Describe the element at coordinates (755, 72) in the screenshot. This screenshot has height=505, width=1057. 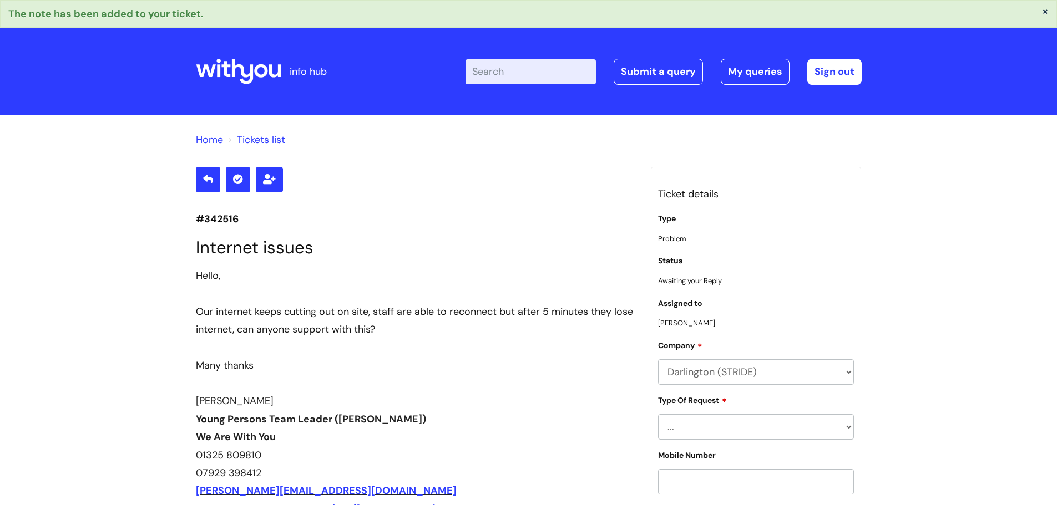
I see `a: My queries` at that location.